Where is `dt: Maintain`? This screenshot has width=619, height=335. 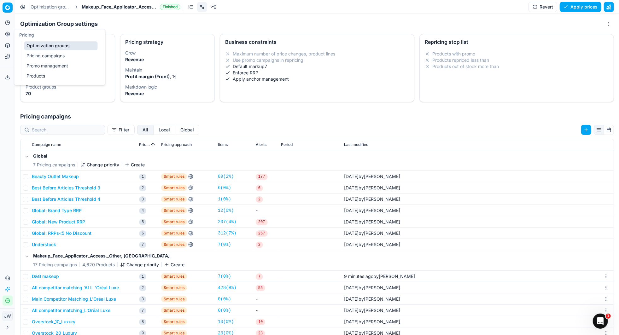
dt: Maintain is located at coordinates (167, 70).